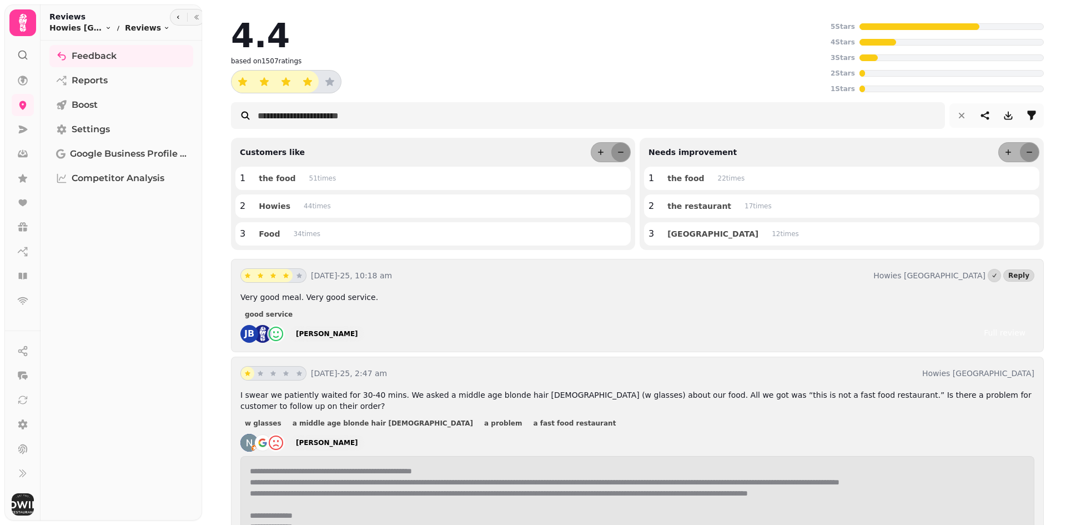  Describe the element at coordinates (121, 129) in the screenshot. I see `a: Settings` at that location.